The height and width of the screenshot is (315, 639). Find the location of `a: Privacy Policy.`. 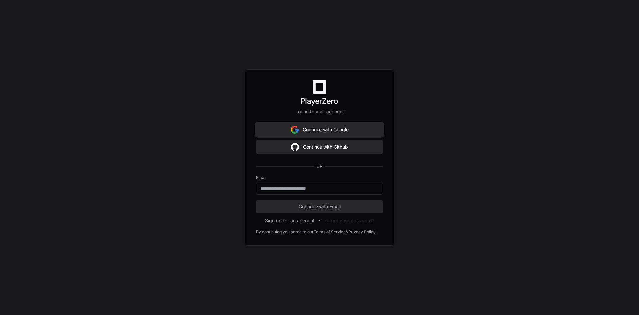

a: Privacy Policy. is located at coordinates (363, 232).